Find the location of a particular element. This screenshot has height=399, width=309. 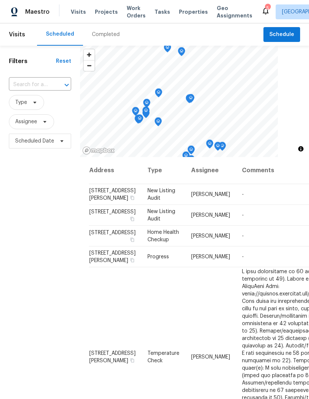

button: Schedule is located at coordinates (282, 34).